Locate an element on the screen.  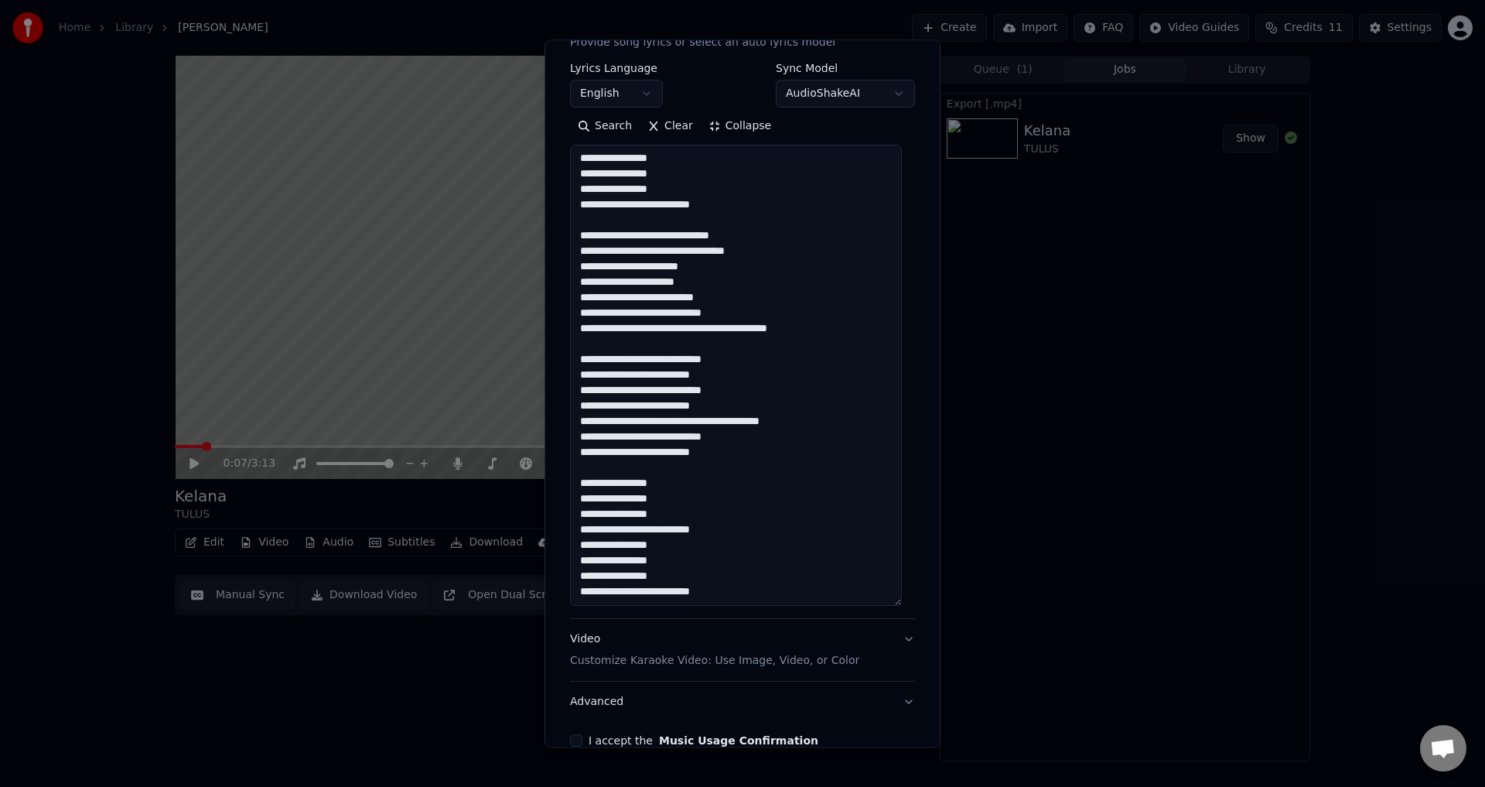
label: I accept the is located at coordinates (703, 741).